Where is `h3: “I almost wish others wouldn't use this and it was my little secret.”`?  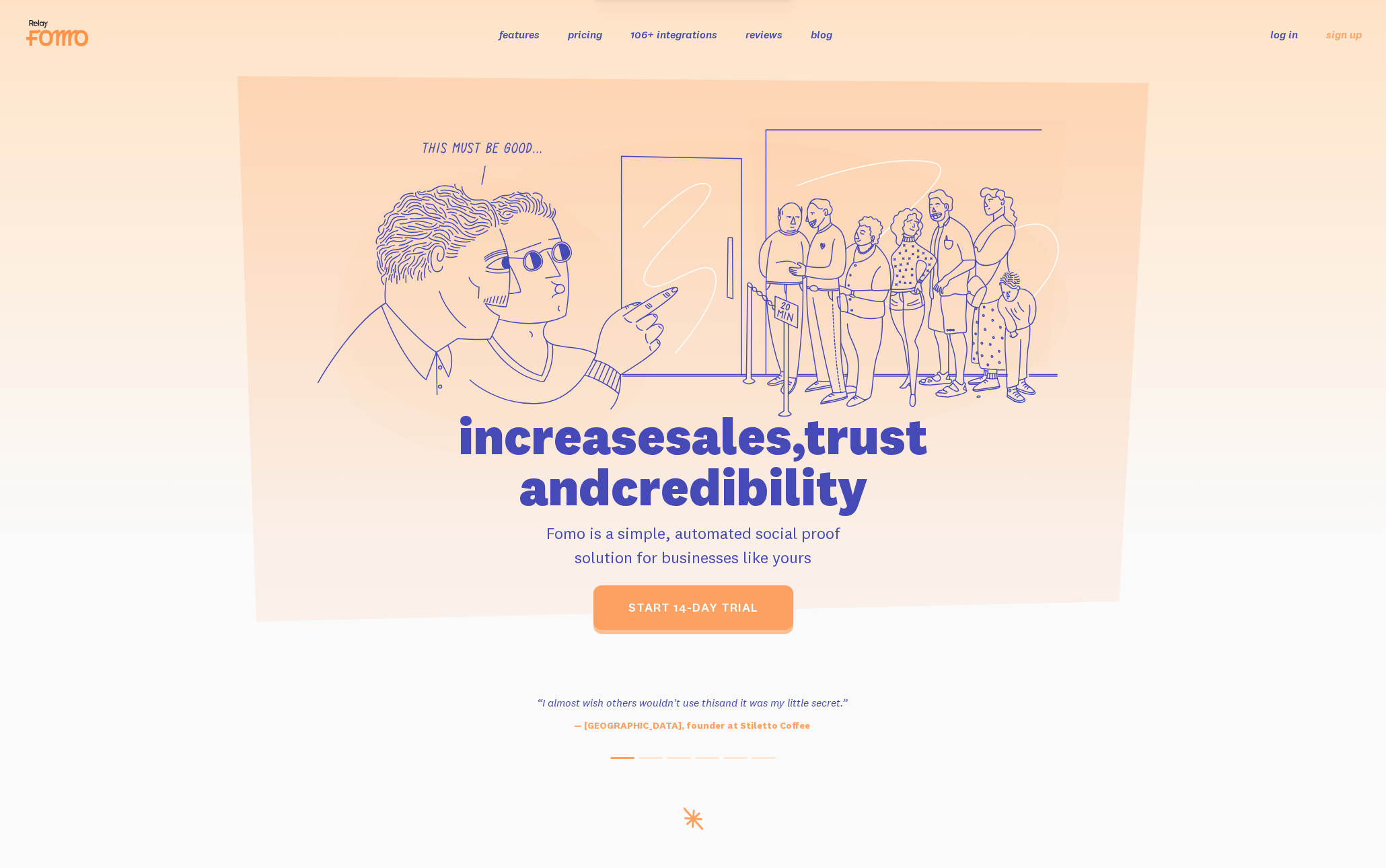 h3: “I almost wish others wouldn't use this and it was my little secret.” is located at coordinates (692, 702).